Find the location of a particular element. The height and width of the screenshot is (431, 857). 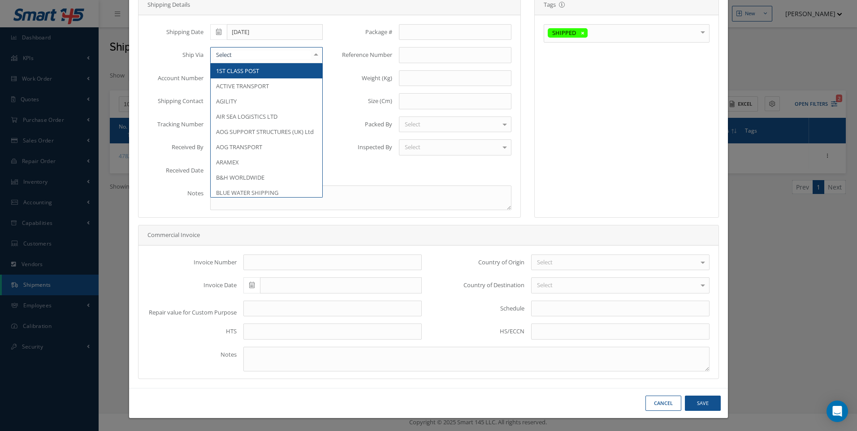

label: HS/ECCN is located at coordinates (476, 331).